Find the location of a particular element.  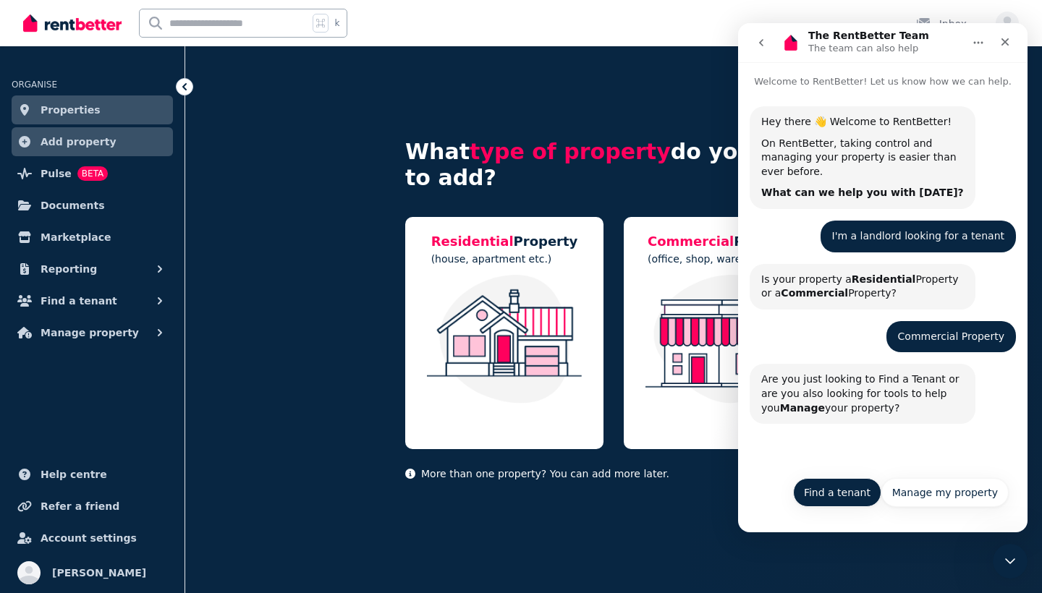

span: ORGANISE is located at coordinates (34, 85).